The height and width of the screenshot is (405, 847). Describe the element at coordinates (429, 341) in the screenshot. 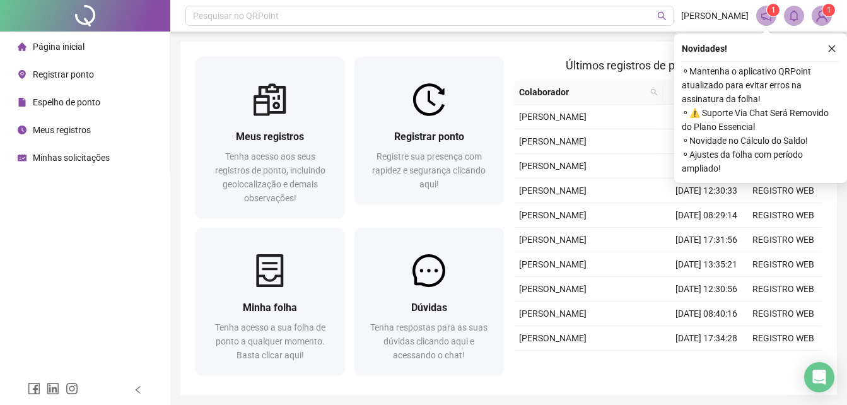

I see `span: Tenha respostas para as suas dúvidas clicando aqui e acessando o chat!` at that location.